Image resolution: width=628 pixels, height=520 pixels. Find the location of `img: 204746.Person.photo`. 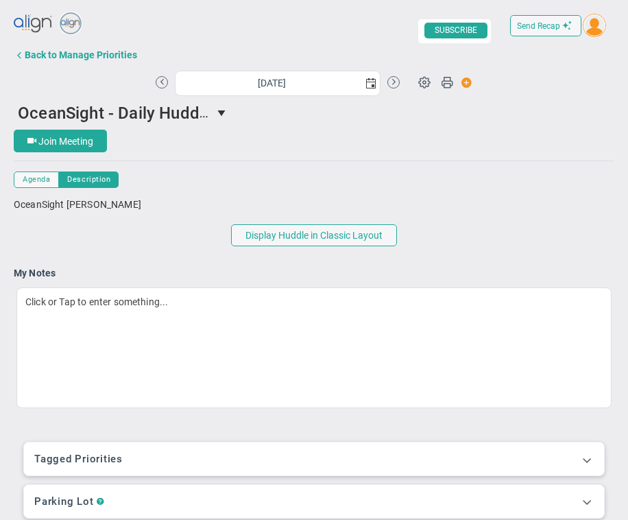

img: 204746.Person.photo is located at coordinates (595, 25).